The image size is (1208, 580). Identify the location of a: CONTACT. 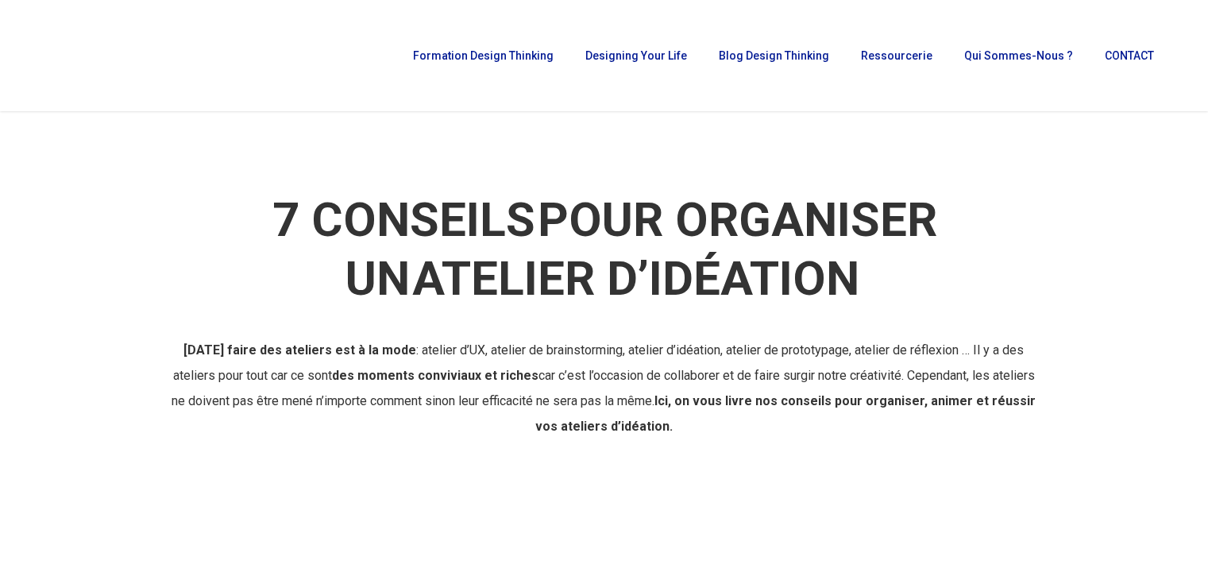
(1130, 56).